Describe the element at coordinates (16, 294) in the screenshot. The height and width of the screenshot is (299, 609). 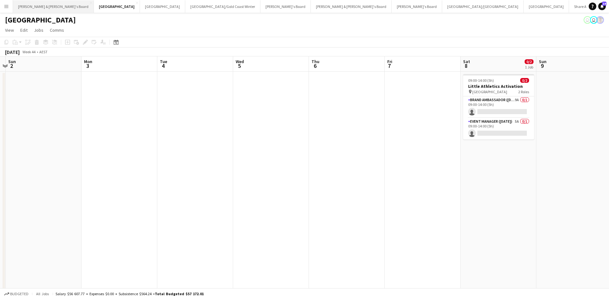
I see `button: Budgeted` at that location.